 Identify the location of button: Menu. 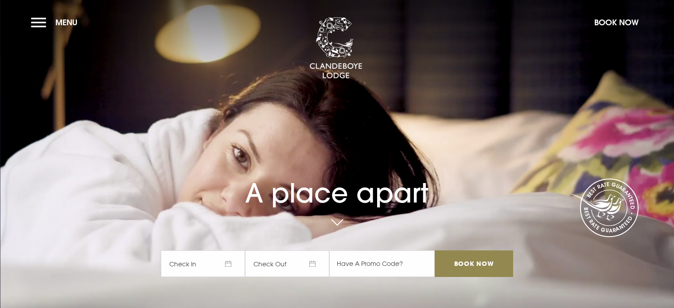
(56, 22).